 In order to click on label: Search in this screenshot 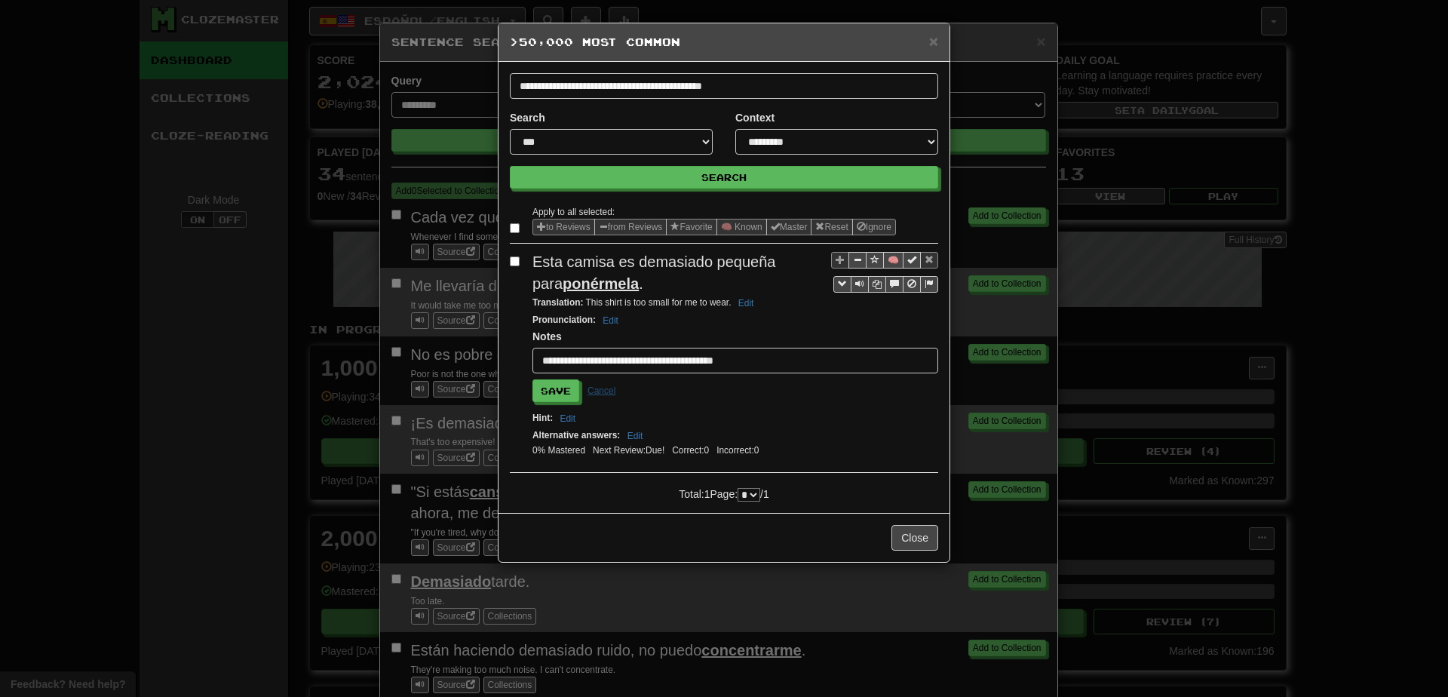, I will do `click(527, 118)`.